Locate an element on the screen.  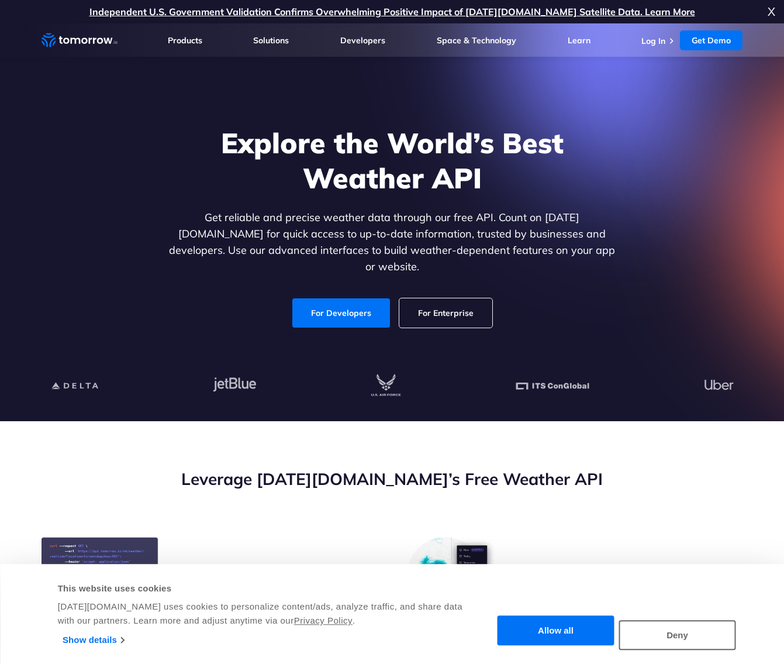
button: Allow all is located at coordinates (556, 630).